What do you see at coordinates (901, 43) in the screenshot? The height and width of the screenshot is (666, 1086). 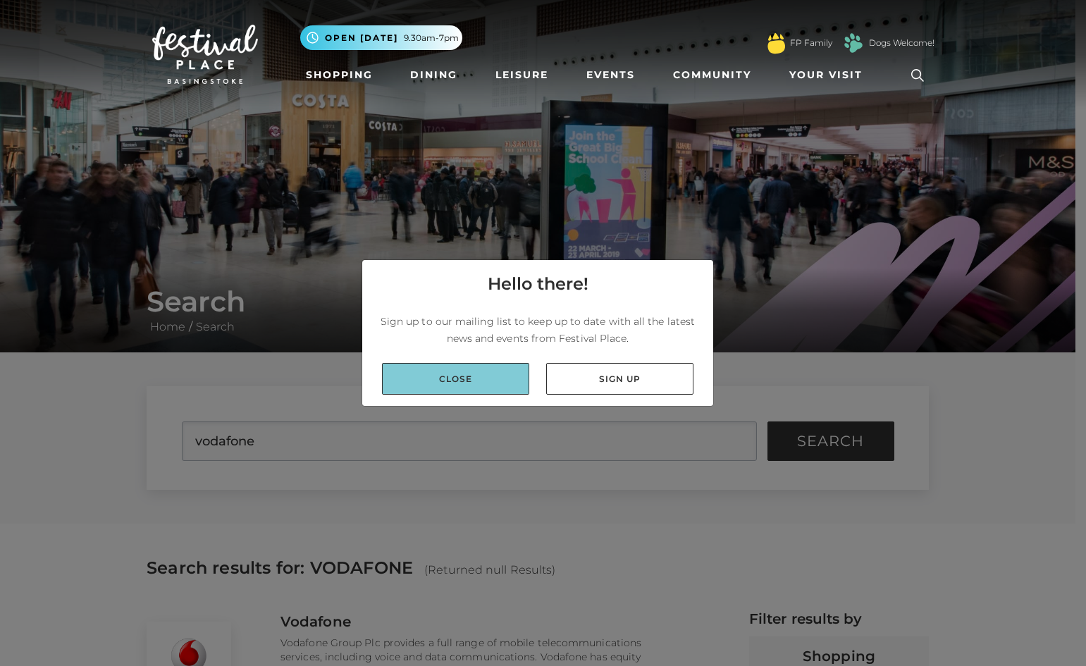 I see `a: Dogs Welcome!` at bounding box center [901, 43].